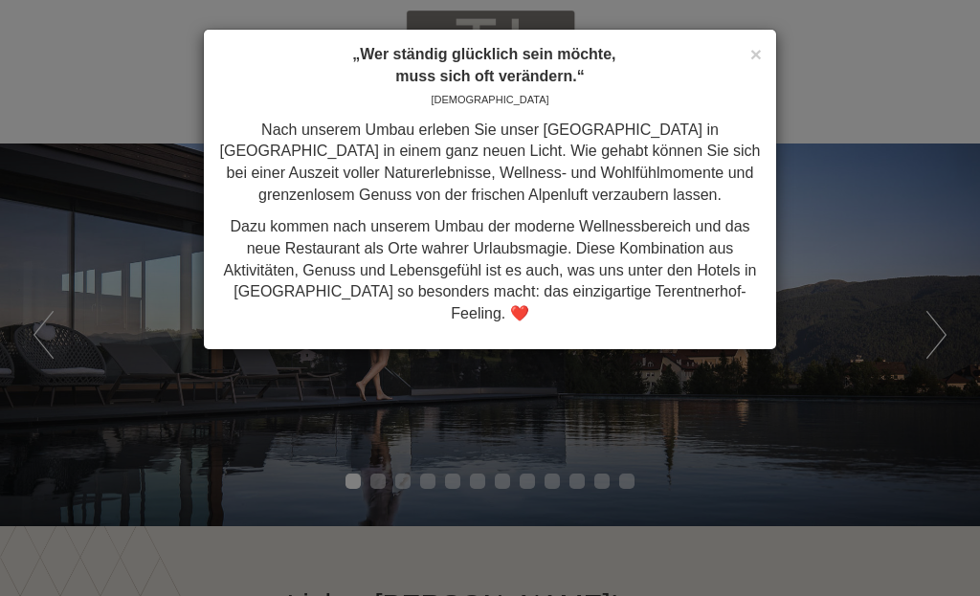 This screenshot has height=596, width=980. I want to click on p: Dazu kommen nach unserem Umbau der moderne Wellnessbereich und das neue Restaurant als Orte wahre..., so click(490, 271).